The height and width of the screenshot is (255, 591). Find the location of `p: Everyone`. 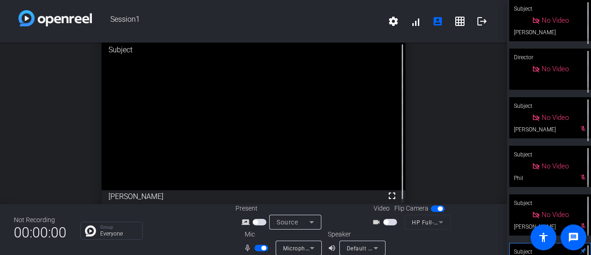

p: Everyone is located at coordinates (119, 233).